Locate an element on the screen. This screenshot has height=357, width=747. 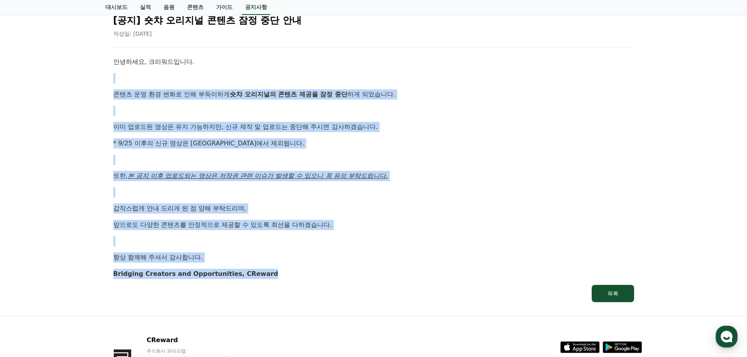
p: 이미 업로드된 영상은 유지 가능하지만, 신규 제작 및 업로드는 중단해 주시면 감사하겠습니다. is located at coordinates (374, 127).